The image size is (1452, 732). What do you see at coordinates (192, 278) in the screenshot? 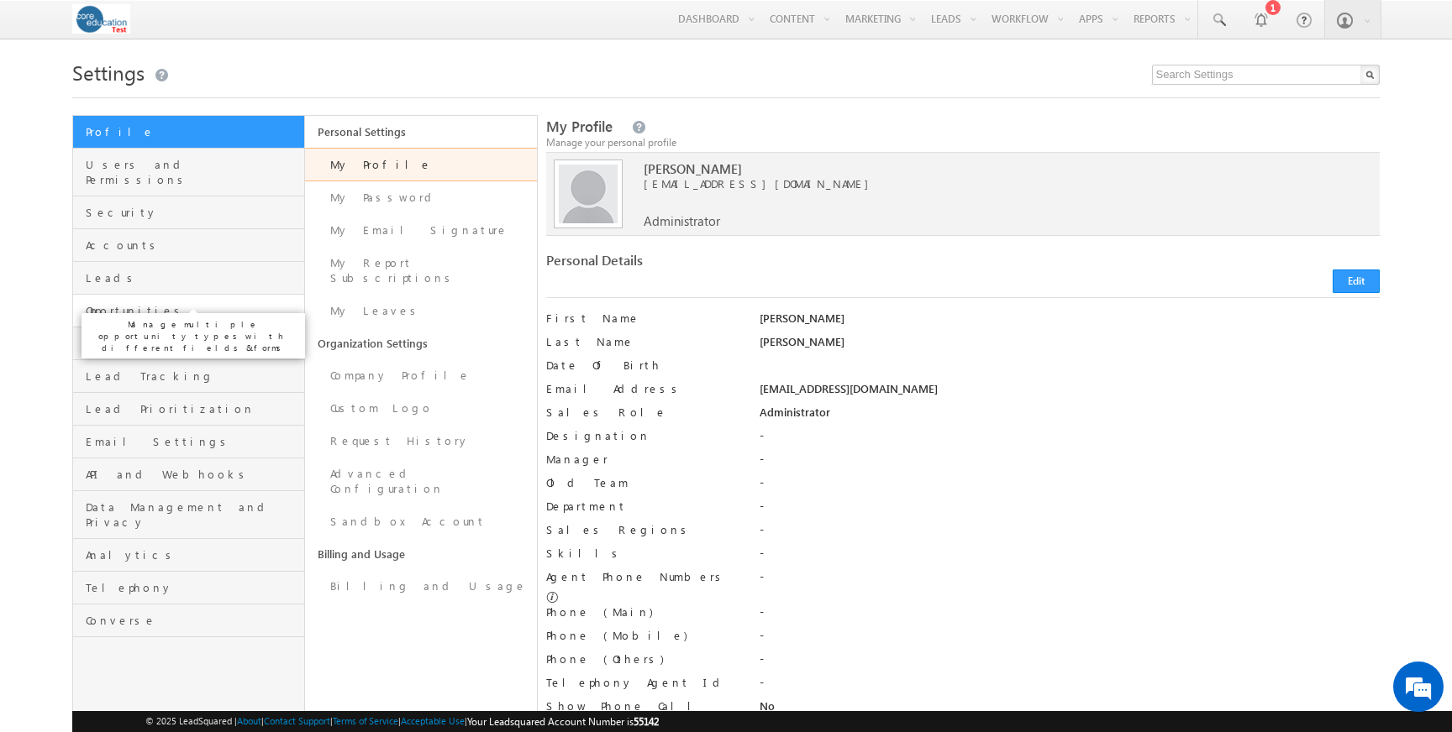
I see `span: Leads` at bounding box center [192, 278].